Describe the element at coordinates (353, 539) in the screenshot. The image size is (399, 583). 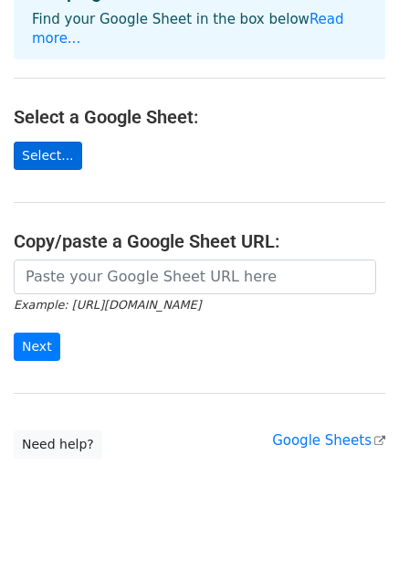
I see `div: Widget de chat` at that location.